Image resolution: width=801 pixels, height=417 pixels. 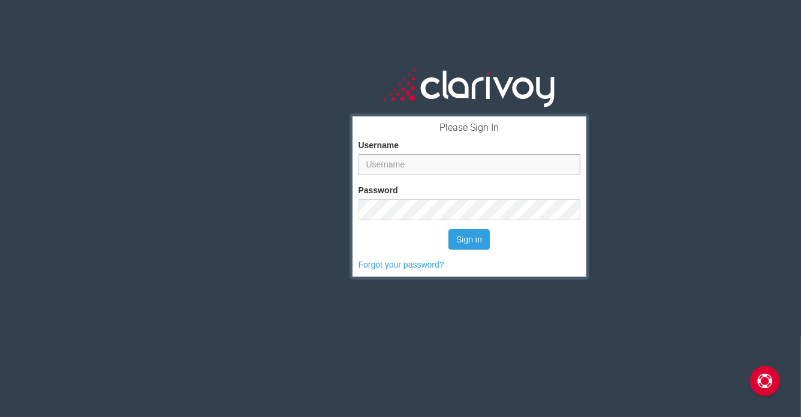 What do you see at coordinates (379, 190) in the screenshot?
I see `label: Password` at bounding box center [379, 190].